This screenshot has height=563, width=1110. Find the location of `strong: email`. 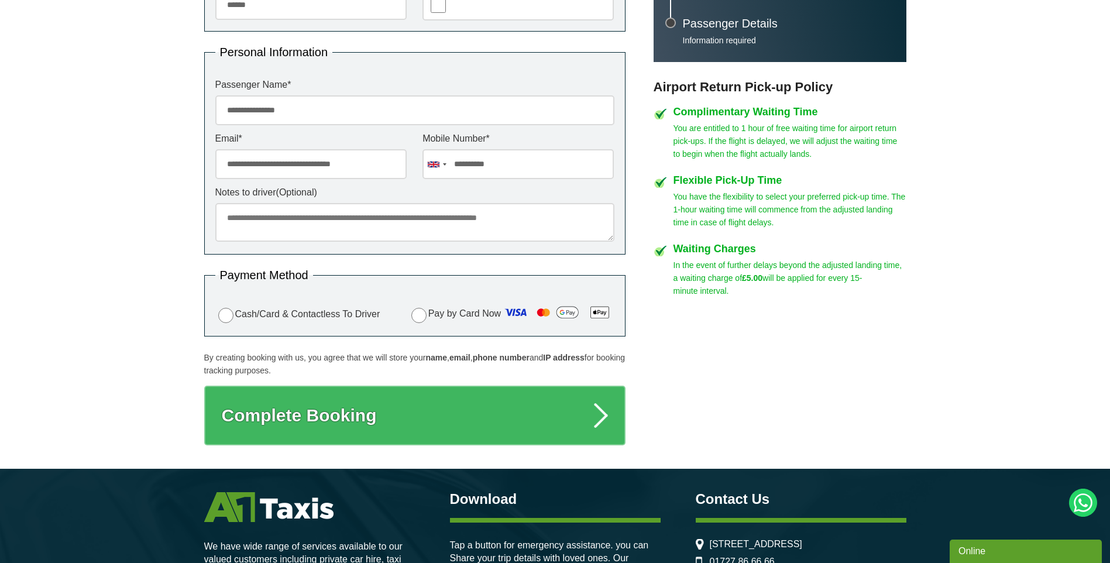

strong: email is located at coordinates (460, 358).